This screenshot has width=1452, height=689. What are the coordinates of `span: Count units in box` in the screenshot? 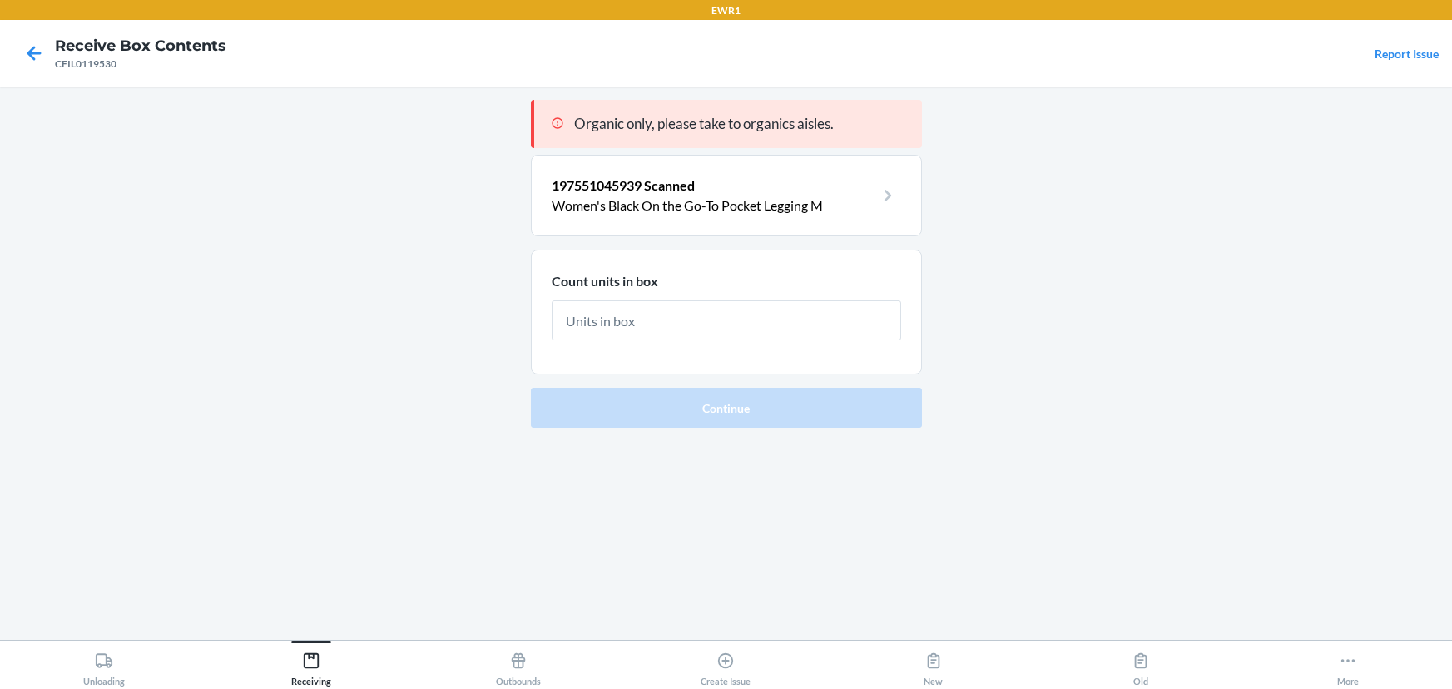 It's located at (605, 280).